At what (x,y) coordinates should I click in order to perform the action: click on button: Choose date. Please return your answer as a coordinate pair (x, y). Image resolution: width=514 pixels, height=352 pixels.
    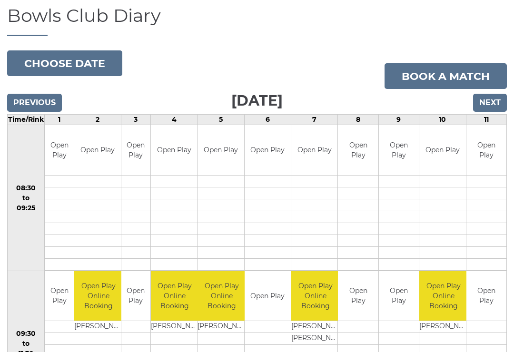
    Looking at the image, I should click on (65, 63).